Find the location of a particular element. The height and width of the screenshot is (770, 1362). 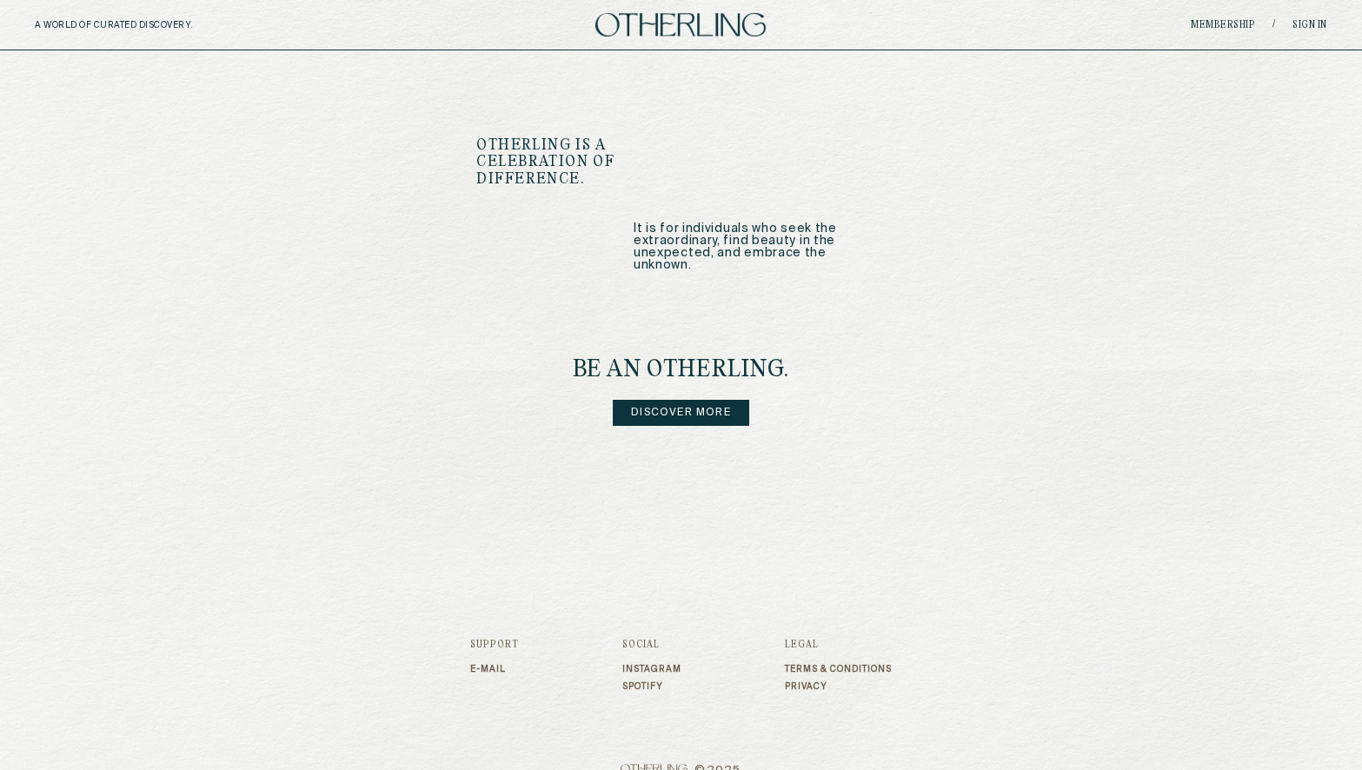

a: Terms & Conditions is located at coordinates (838, 669).